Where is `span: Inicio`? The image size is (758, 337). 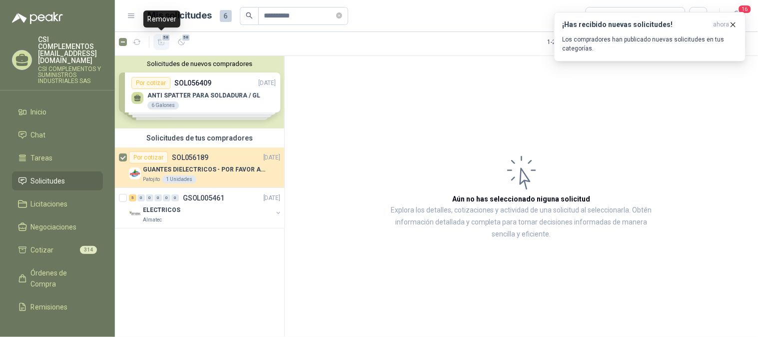 span: Inicio is located at coordinates (39, 112).